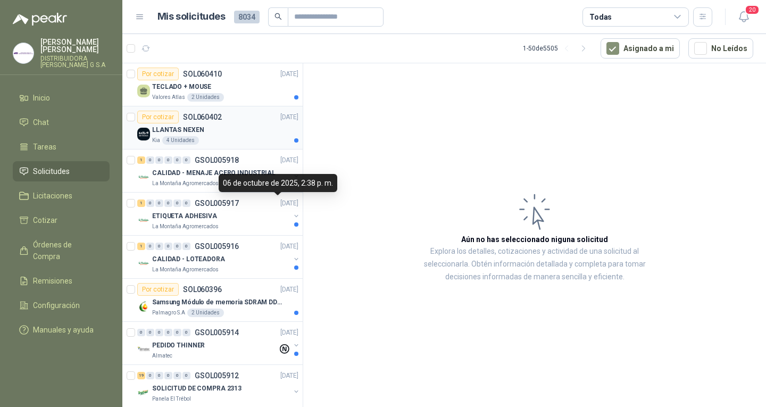  I want to click on a: Manuales y ayuda, so click(61, 330).